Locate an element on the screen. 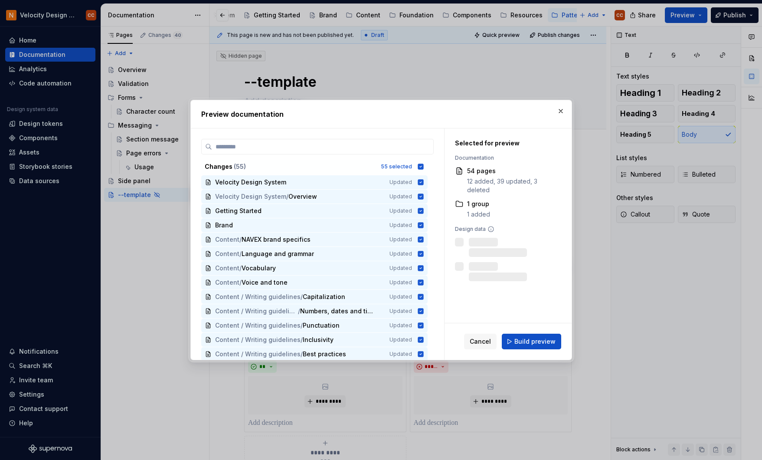 The height and width of the screenshot is (460, 762). span: Numbers, dates and times is located at coordinates (338, 311).